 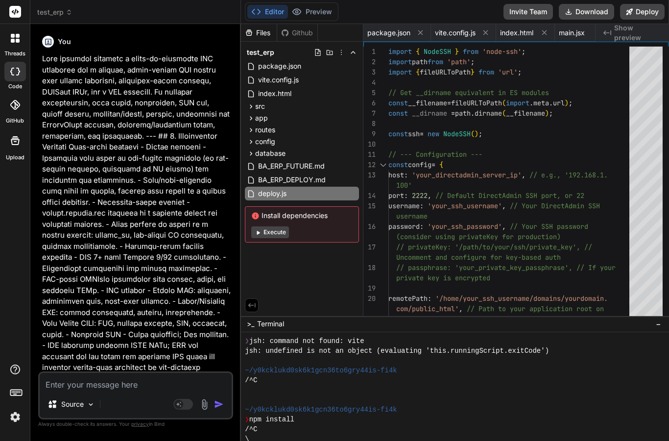 I want to click on span: routes, so click(x=265, y=130).